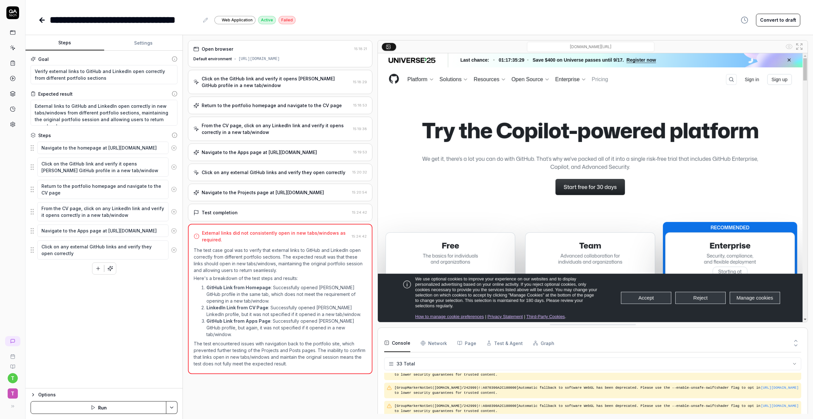 Image resolution: width=813 pixels, height=419 pixels. Describe the element at coordinates (267, 20) in the screenshot. I see `div: Active` at that location.